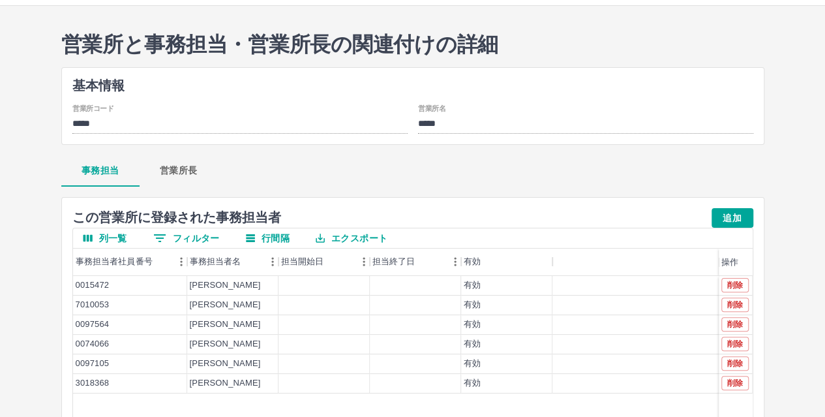 Image resolution: width=825 pixels, height=417 pixels. What do you see at coordinates (179, 171) in the screenshot?
I see `button: 営業所長` at bounding box center [179, 171].